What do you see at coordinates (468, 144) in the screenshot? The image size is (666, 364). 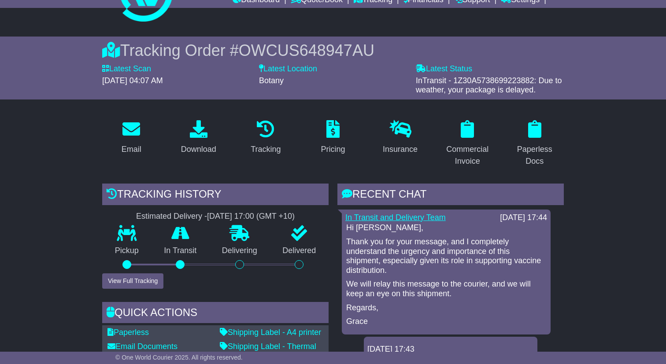 I see `a: Commercial Invoice` at bounding box center [468, 144].